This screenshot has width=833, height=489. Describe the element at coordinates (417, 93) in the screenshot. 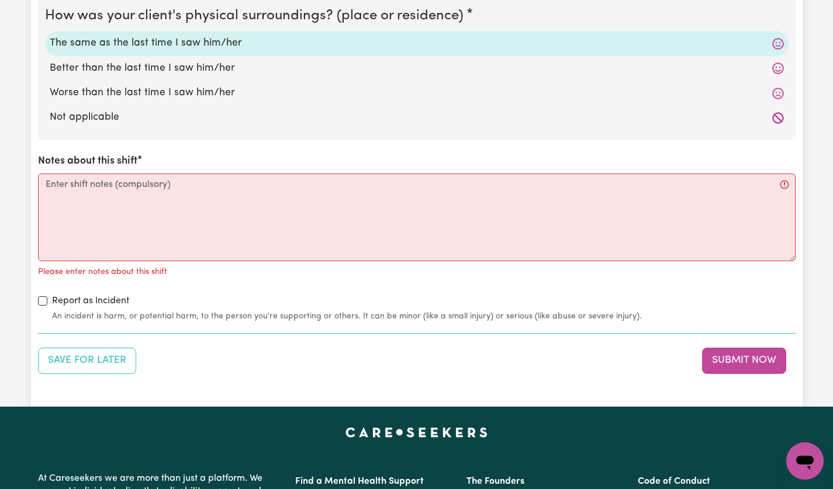

I see `label: Worse than the last time I saw him/her` at that location.